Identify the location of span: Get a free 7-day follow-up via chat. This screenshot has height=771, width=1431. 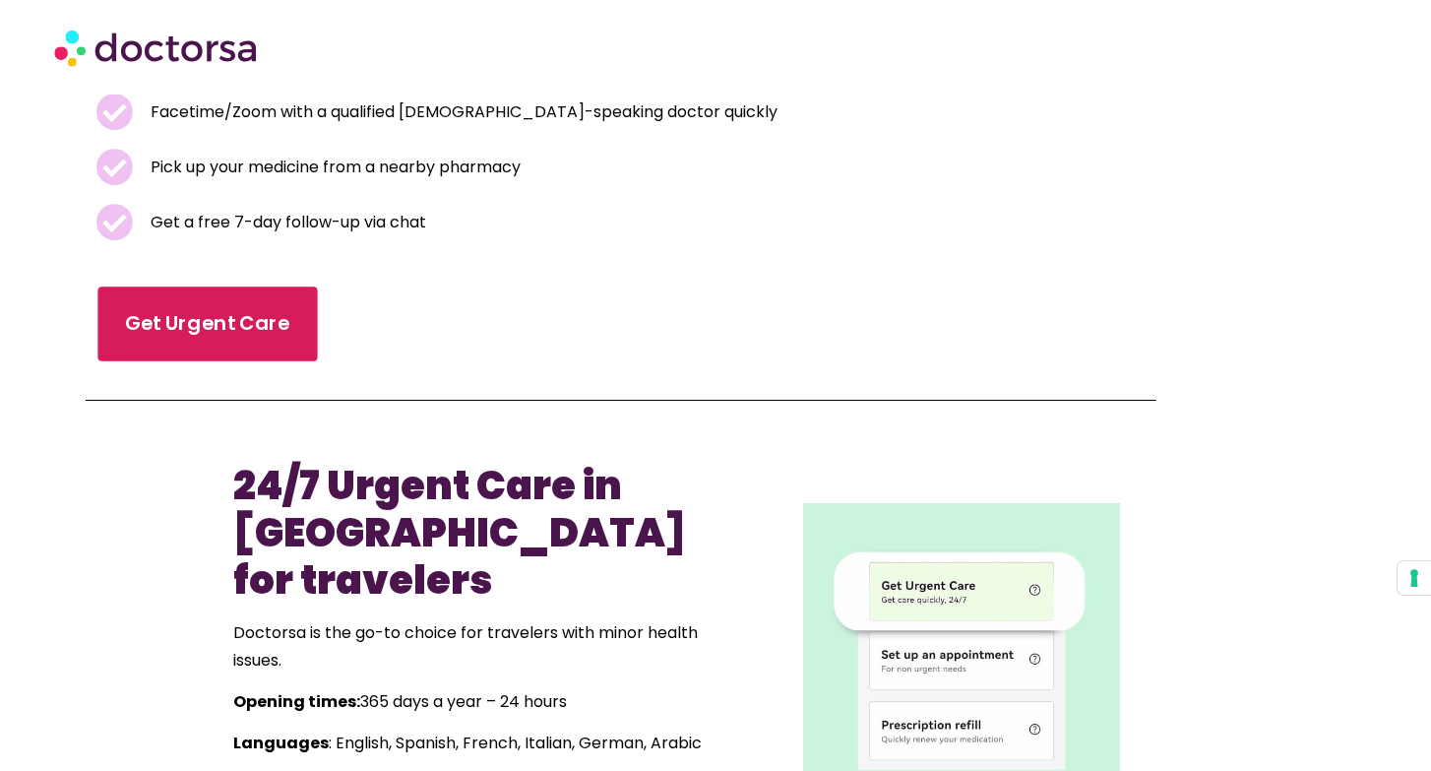
(285, 222).